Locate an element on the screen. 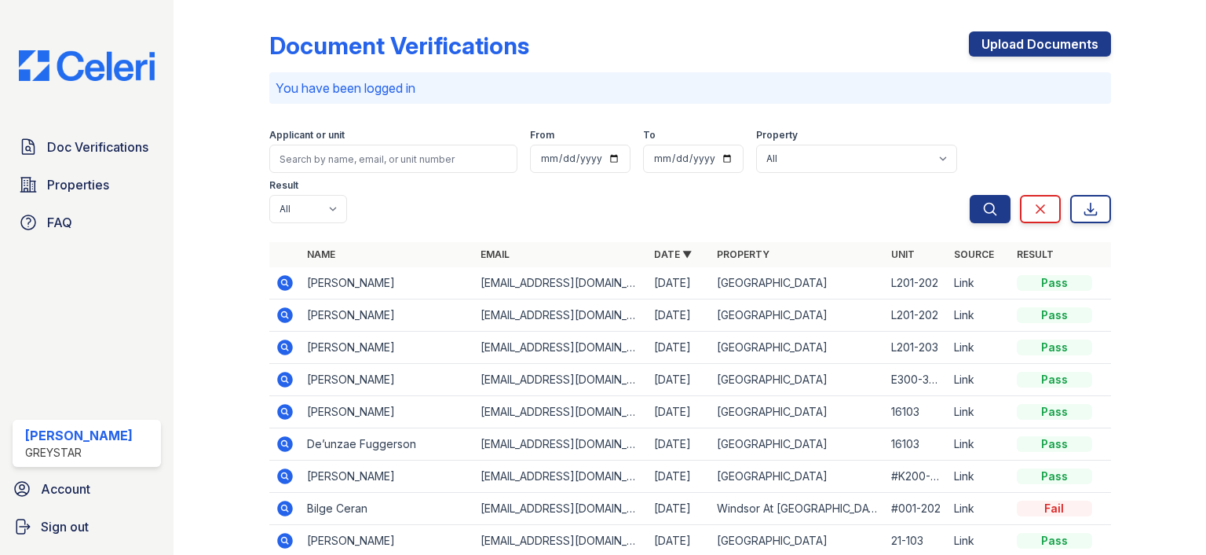  span: Sign out is located at coordinates (64, 526).